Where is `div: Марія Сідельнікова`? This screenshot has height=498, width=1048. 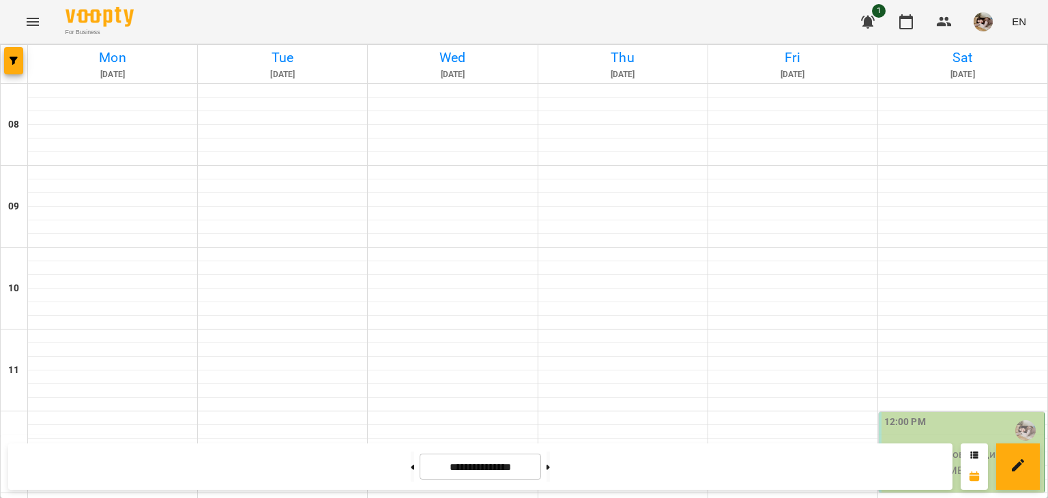 div: Марія Сідельнікова is located at coordinates (1026, 431).